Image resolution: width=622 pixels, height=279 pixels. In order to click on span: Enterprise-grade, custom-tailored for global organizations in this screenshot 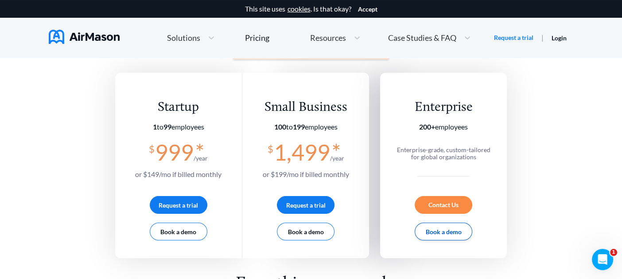, I will do `click(443, 153)`.